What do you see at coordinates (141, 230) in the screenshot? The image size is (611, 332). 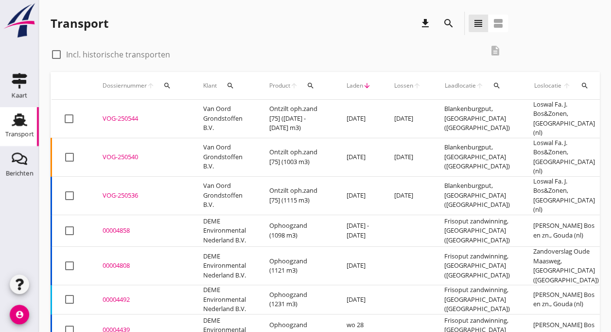 I see `div: 00004858` at bounding box center [141, 230].